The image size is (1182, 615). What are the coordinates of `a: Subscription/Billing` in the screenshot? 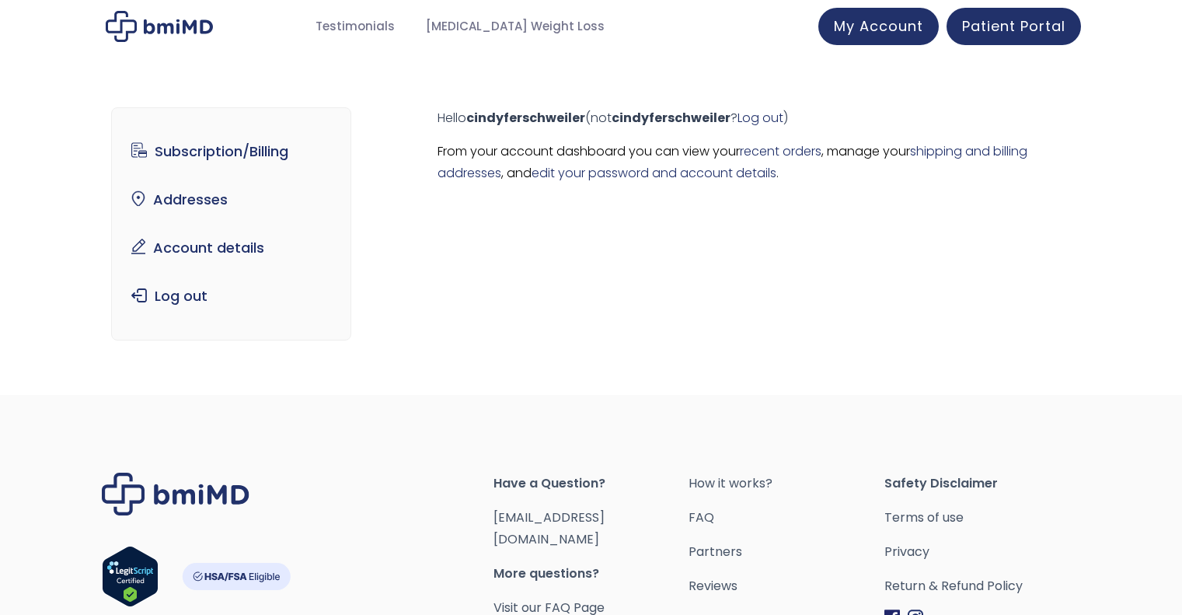 It's located at (231, 151).